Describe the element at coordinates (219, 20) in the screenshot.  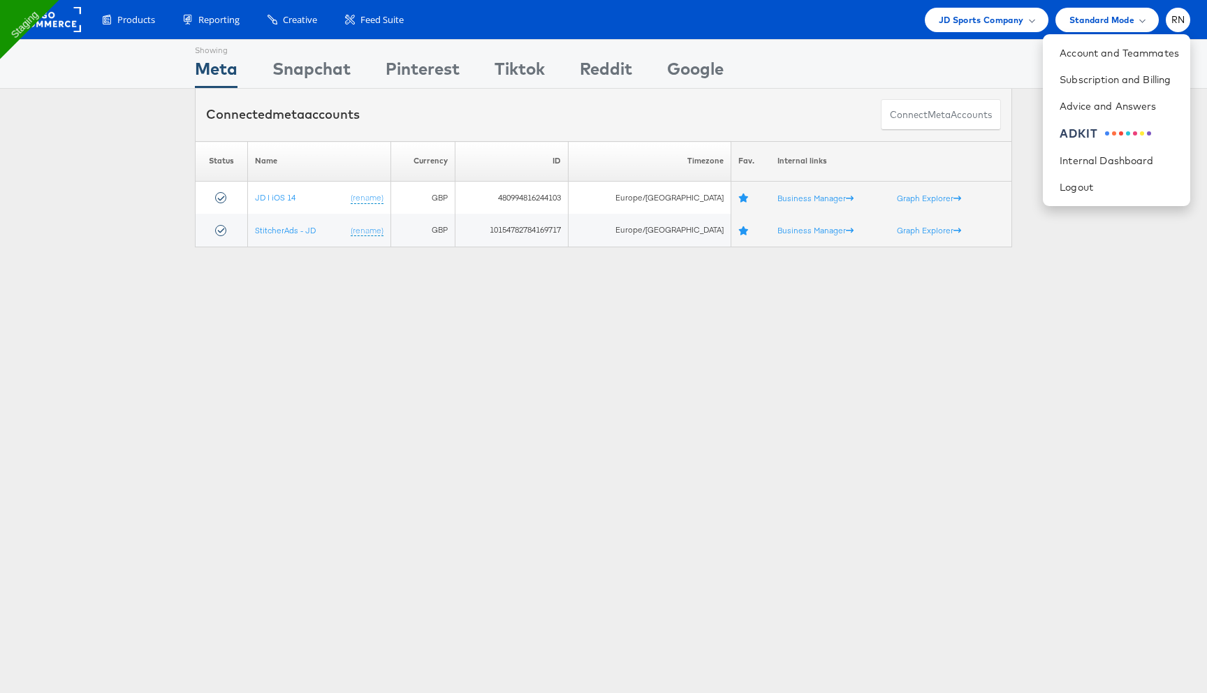
I see `span: Reporting` at that location.